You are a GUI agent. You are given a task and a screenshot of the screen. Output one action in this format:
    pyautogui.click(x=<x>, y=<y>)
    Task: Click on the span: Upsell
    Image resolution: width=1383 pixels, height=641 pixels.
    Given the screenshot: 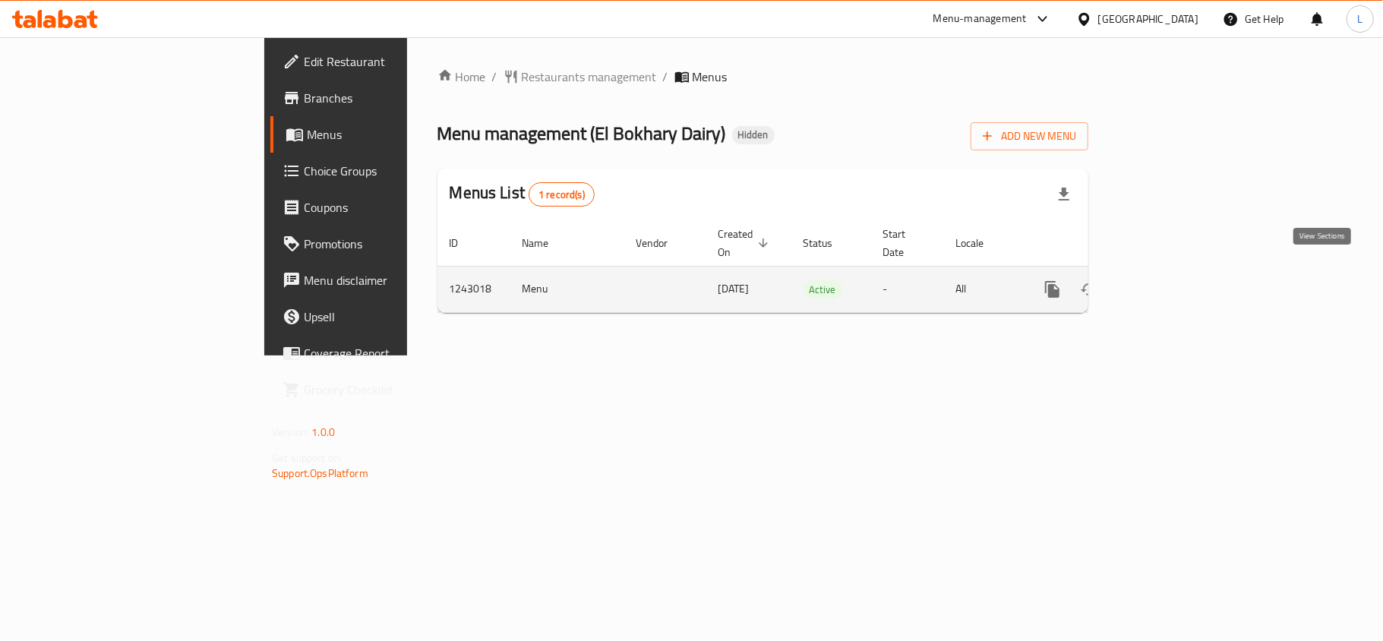 What is the action you would take?
    pyautogui.click(x=393, y=317)
    